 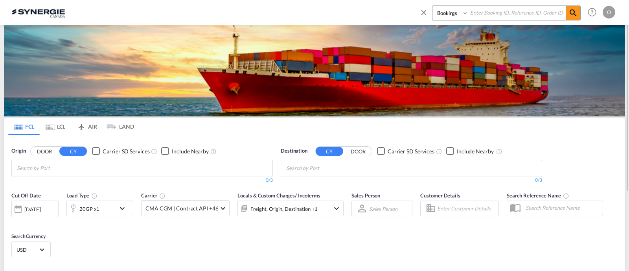 I want to click on span: Customer Details, so click(x=440, y=195).